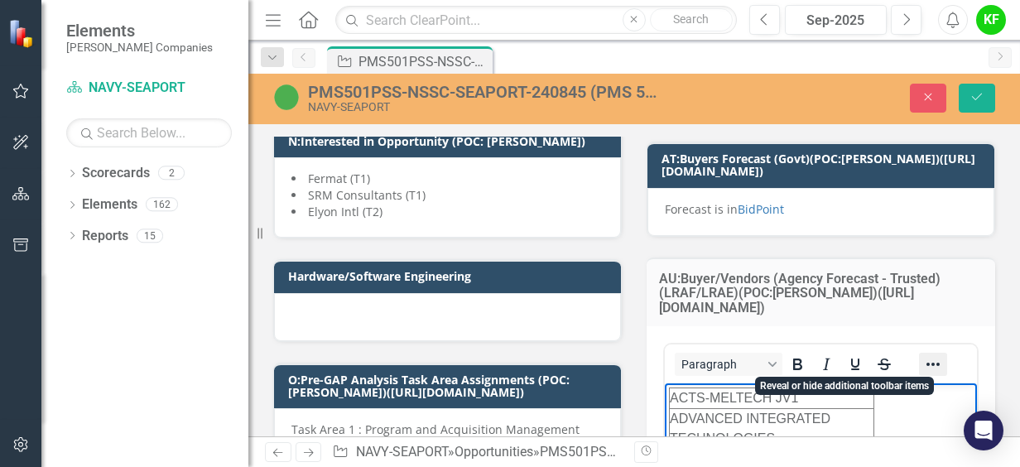 This screenshot has width=1020, height=467. I want to click on span: Elements, so click(139, 31).